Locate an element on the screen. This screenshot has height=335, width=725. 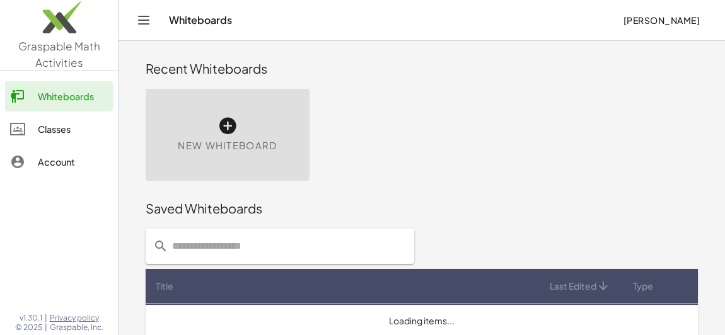
a: Whiteboards is located at coordinates (59, 96).